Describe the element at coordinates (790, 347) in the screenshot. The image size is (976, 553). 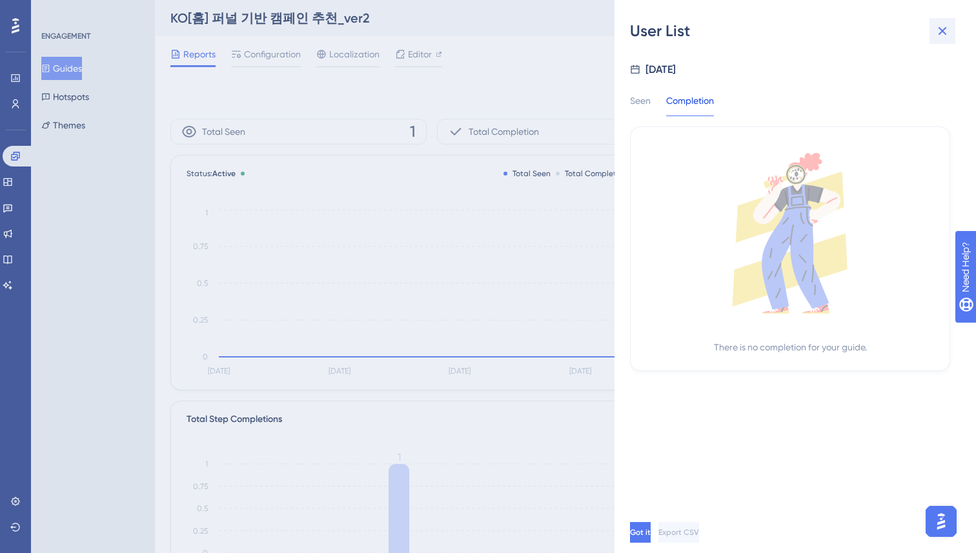
I see `div: There is no completion for your guide.` at that location.